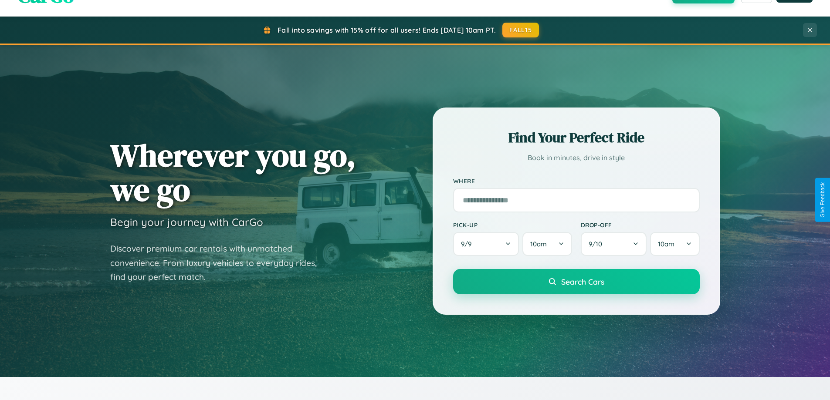 The image size is (830, 400). Describe the element at coordinates (520, 30) in the screenshot. I see `button: FALL15` at that location.